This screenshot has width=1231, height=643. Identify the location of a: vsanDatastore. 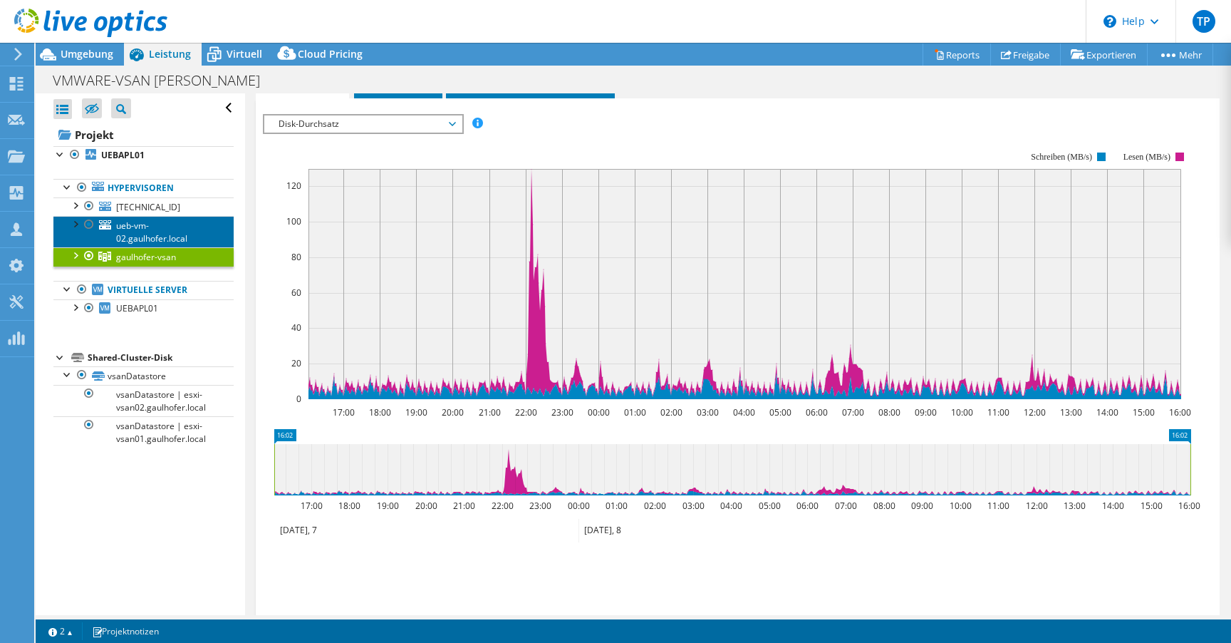
(143, 375).